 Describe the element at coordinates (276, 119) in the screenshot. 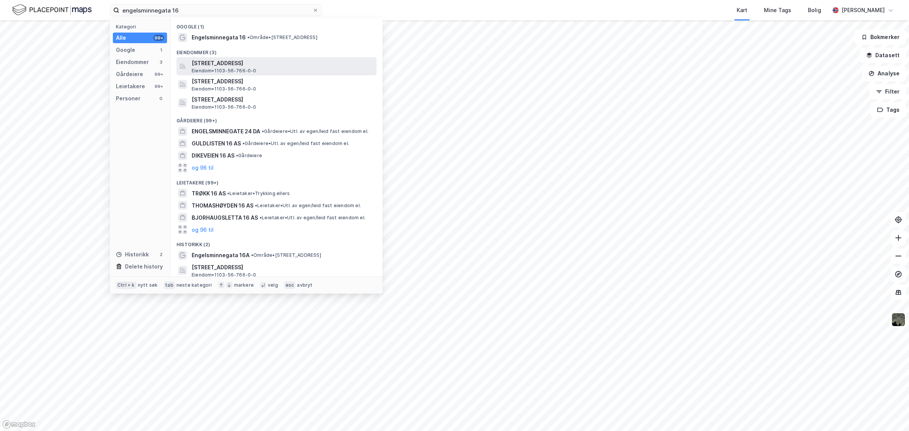

I see `div: Gårdeiere (99+)` at that location.